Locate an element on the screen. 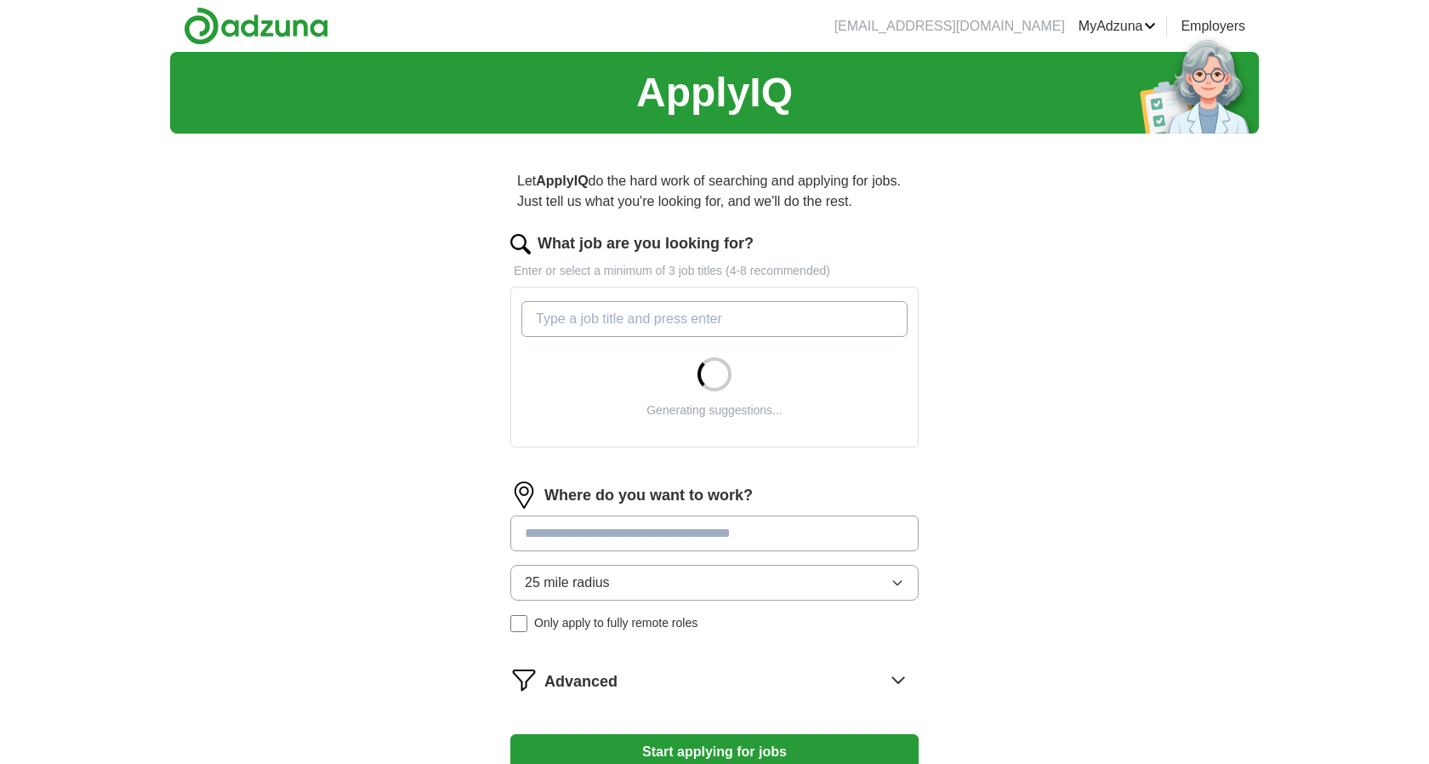 Image resolution: width=1429 pixels, height=764 pixels. h1: ApplyIQ is located at coordinates (714, 93).